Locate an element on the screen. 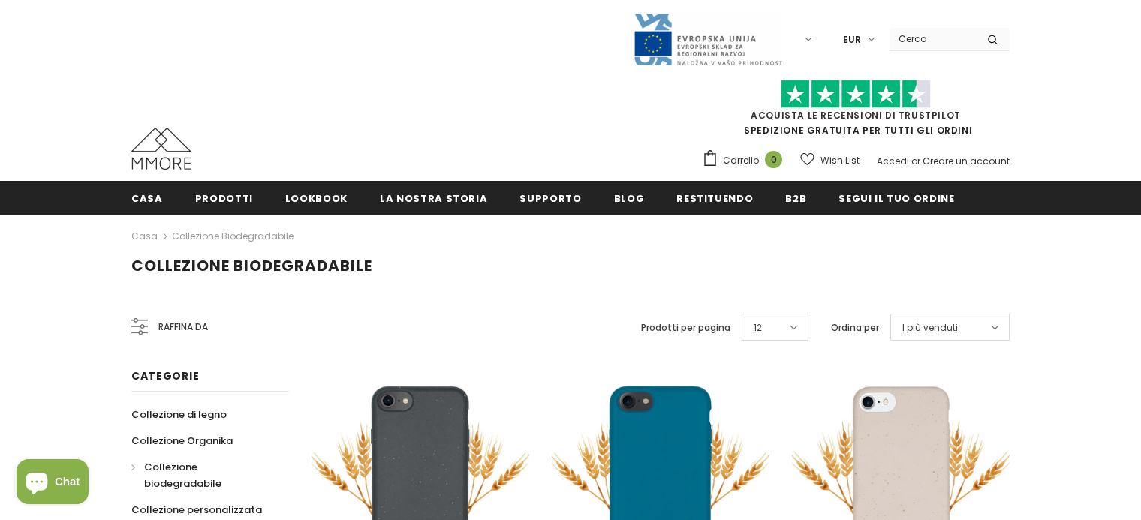  span: Prodotti is located at coordinates (224, 198).